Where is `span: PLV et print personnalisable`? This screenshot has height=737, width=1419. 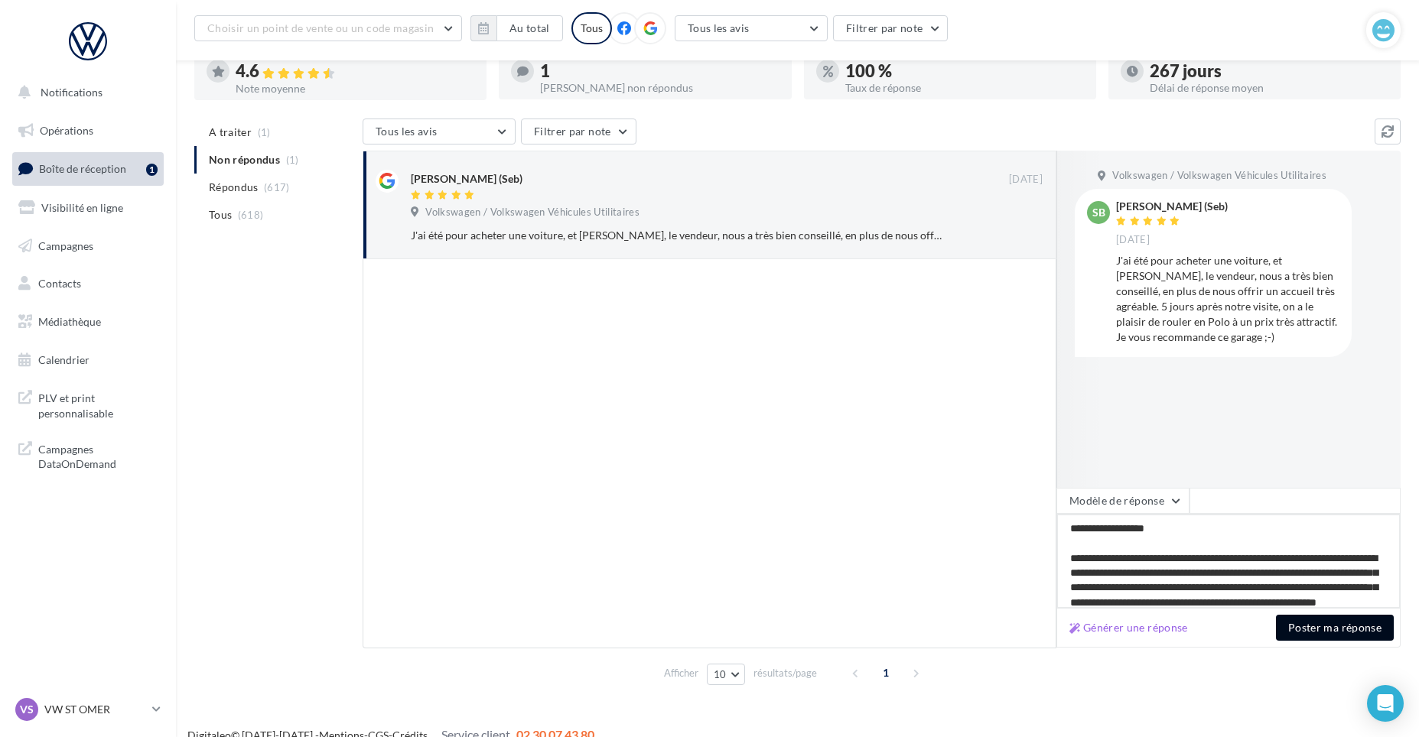
span: PLV et print personnalisable is located at coordinates (98, 404).